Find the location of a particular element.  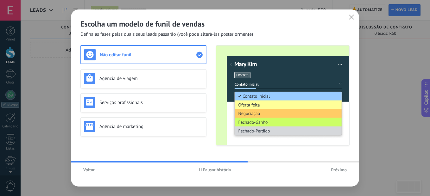

span: Voltar is located at coordinates (89, 170).